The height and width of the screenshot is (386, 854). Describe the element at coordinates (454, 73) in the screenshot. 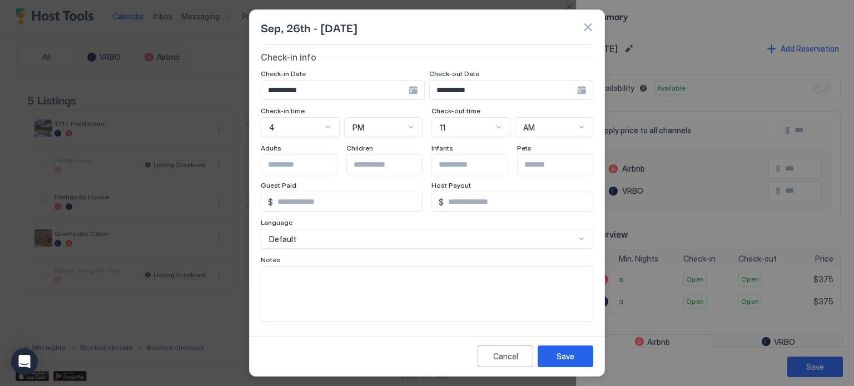

I see `span: Check-out Date` at that location.